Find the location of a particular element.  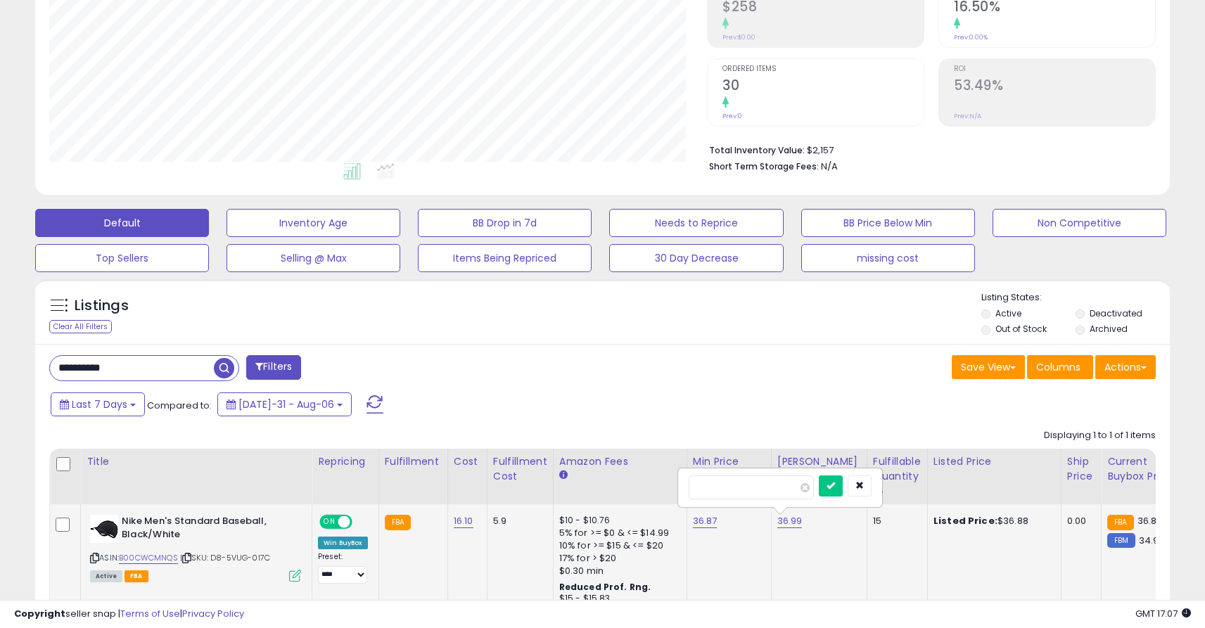

div: Clear All Filters is located at coordinates (80, 326).